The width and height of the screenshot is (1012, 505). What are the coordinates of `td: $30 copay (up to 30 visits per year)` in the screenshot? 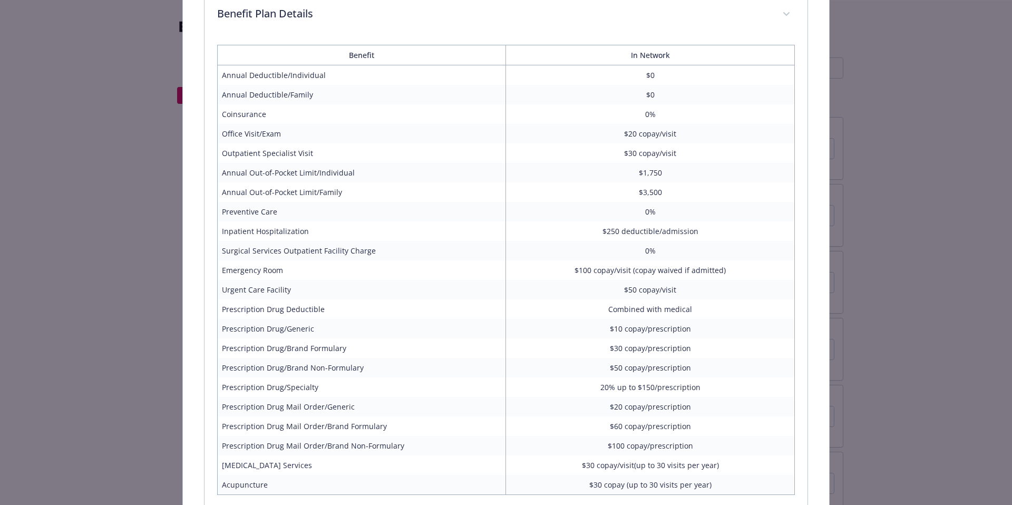 It's located at (651, 485).